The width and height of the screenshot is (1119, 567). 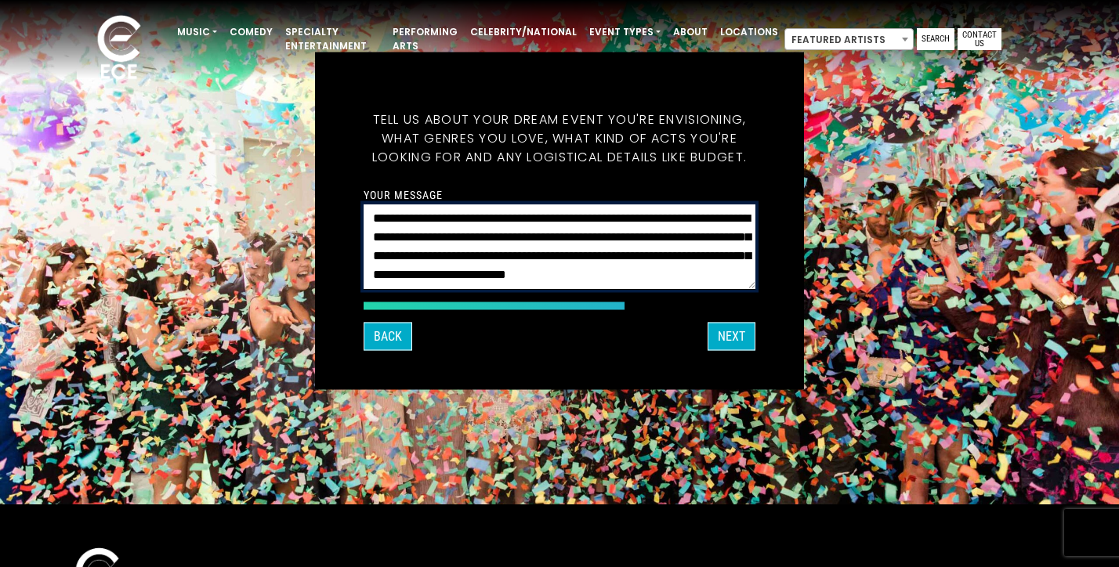 I want to click on label: Your message, so click(x=403, y=195).